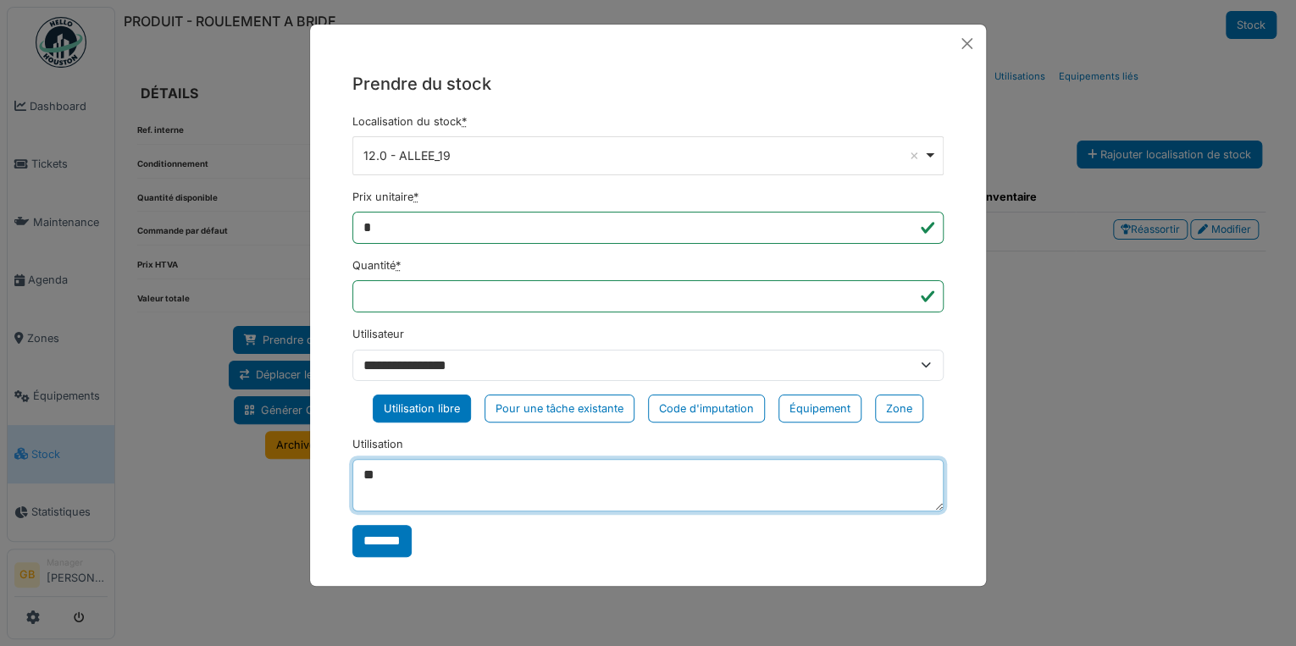 The width and height of the screenshot is (1296, 646). Describe the element at coordinates (409, 121) in the screenshot. I see `label: Localisation du stock` at that location.